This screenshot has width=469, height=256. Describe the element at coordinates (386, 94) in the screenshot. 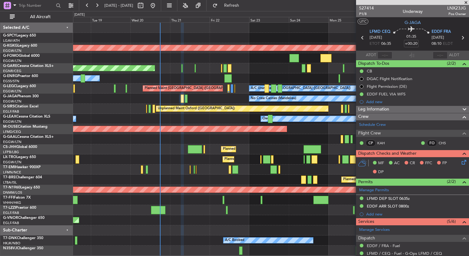

I see `div: EDDF FUEL VIA WFS` at that location.